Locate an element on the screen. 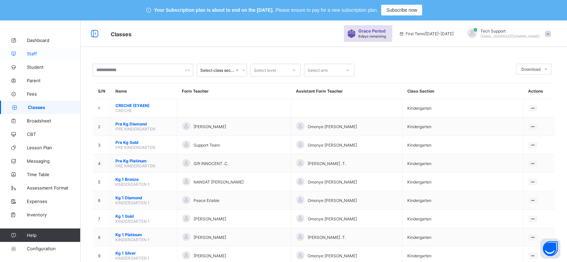 This screenshot has height=262, width=567. span: Grace Period is located at coordinates (372, 31).